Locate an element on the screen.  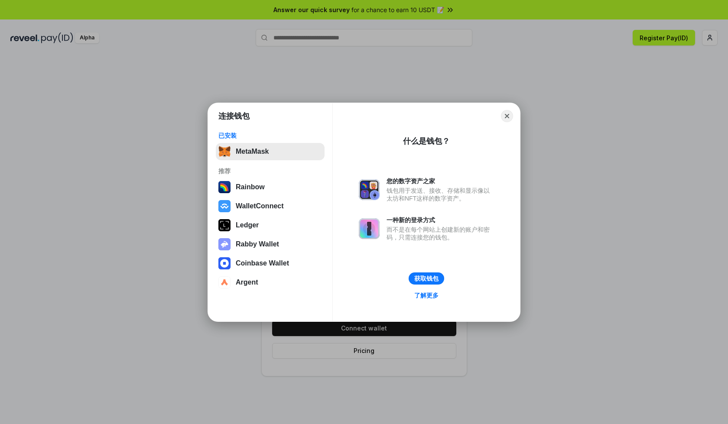
div: 推荐 is located at coordinates (270, 171).